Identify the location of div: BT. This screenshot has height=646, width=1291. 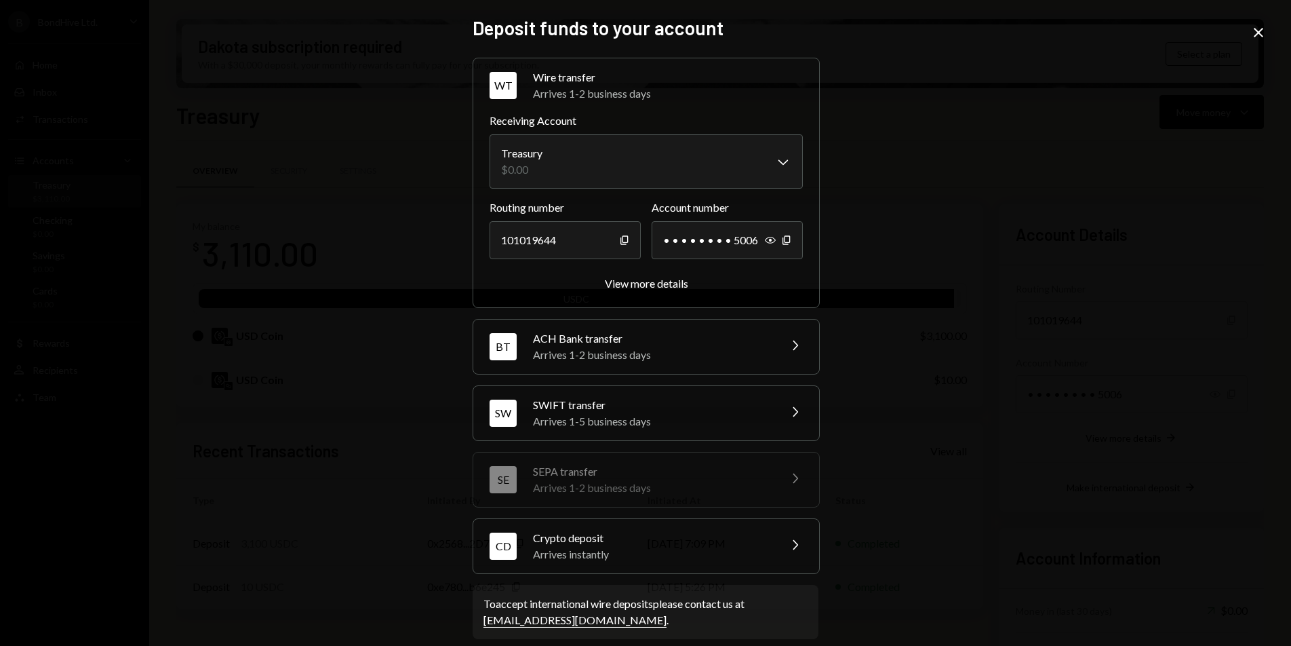
(503, 347).